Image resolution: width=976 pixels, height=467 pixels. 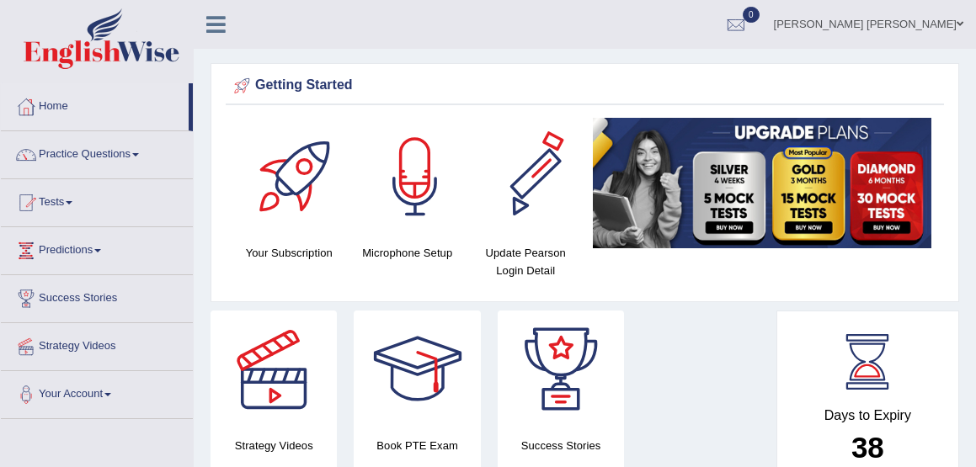 What do you see at coordinates (525, 262) in the screenshot?
I see `h4: Update Pearson Login Detail` at bounding box center [525, 262].